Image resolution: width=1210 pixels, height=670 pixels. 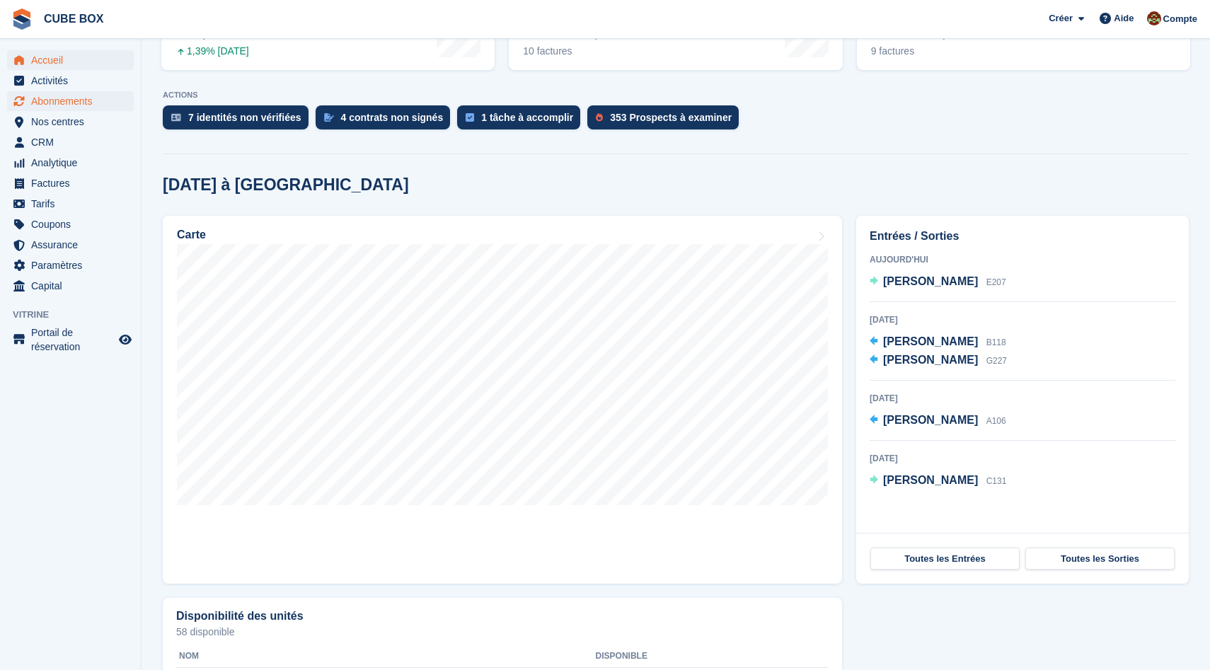 What do you see at coordinates (597, 51) in the screenshot?
I see `div: 10 factures` at bounding box center [597, 51].